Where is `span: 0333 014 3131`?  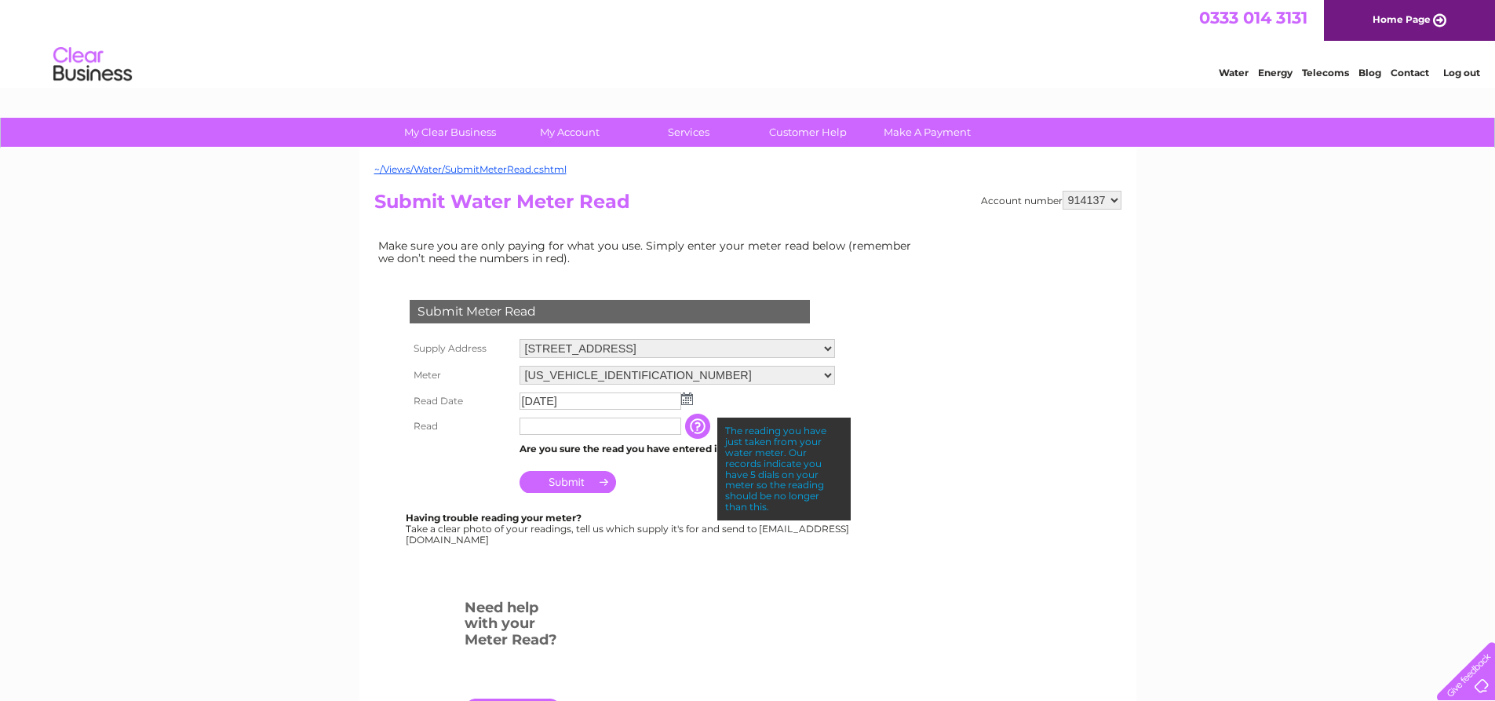 span: 0333 014 3131 is located at coordinates (1253, 17).